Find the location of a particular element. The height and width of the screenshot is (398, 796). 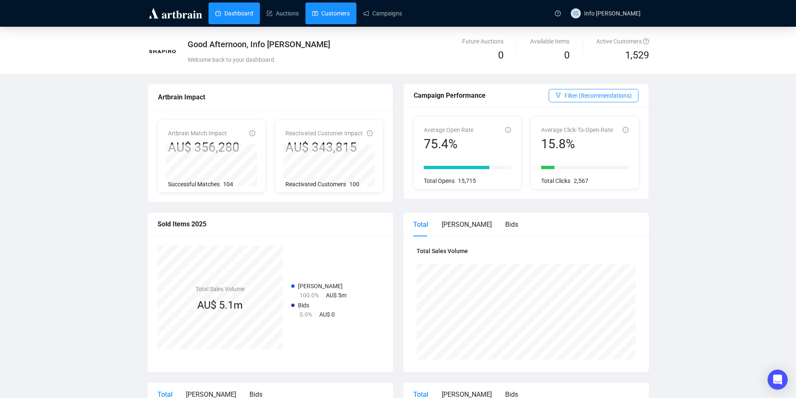

button: Filter (Recommendations) is located at coordinates (593, 96).